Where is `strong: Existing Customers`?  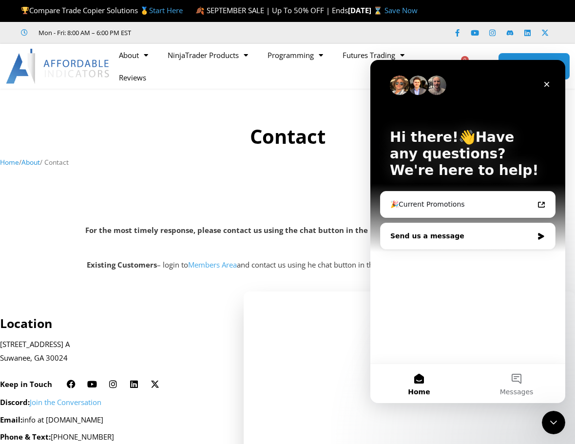
strong: Existing Customers is located at coordinates (122, 264).